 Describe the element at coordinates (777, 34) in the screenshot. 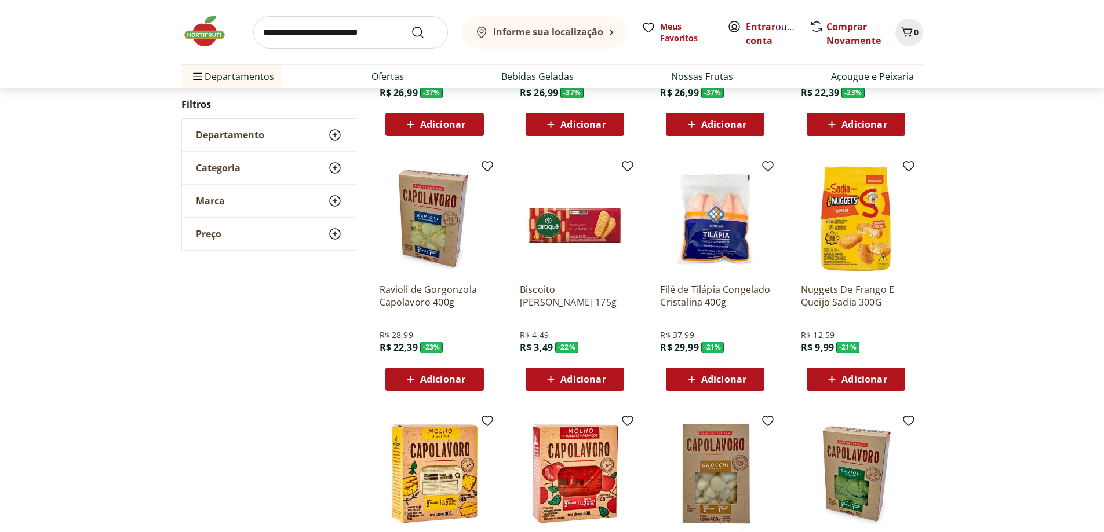

I see `a: Criar conta` at that location.